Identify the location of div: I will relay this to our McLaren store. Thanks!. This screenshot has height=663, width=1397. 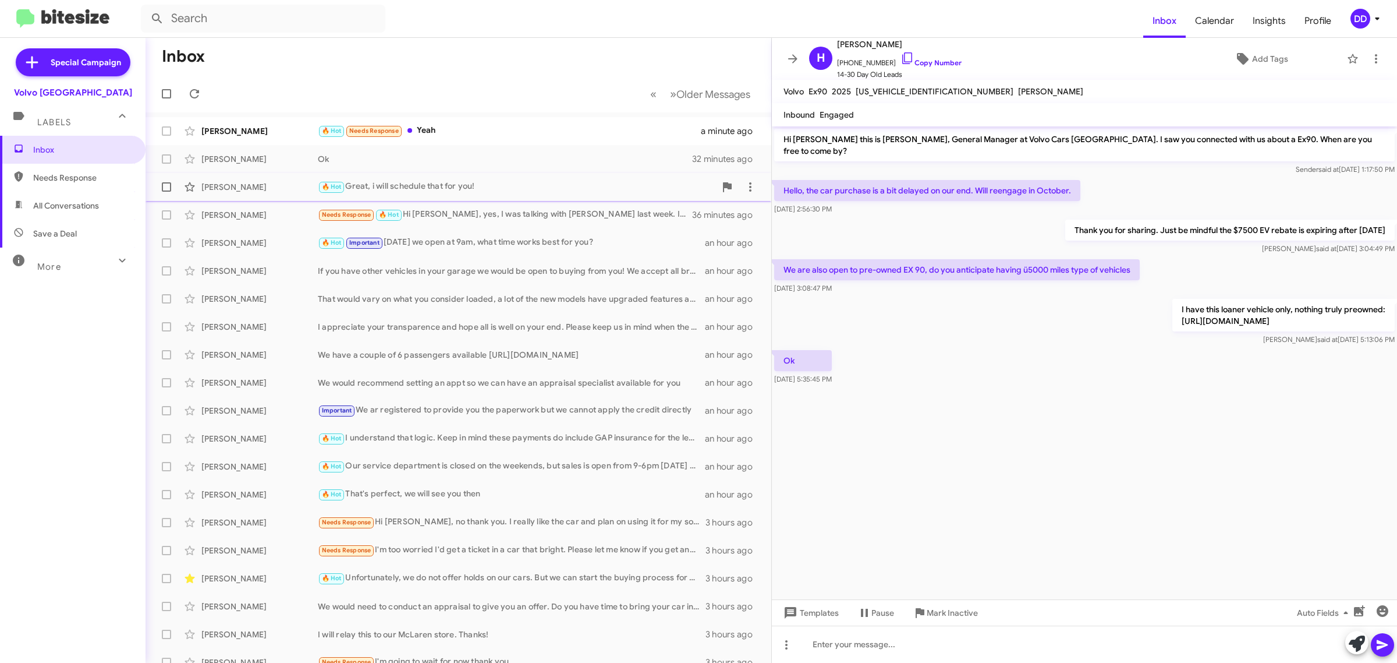
(512, 634).